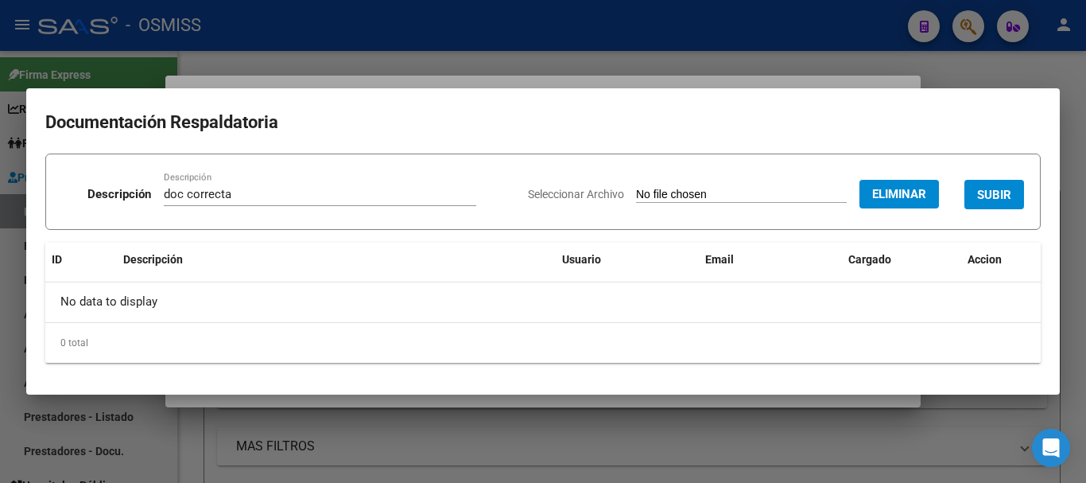  Describe the element at coordinates (994, 195) in the screenshot. I see `span: SUBIR` at that location.